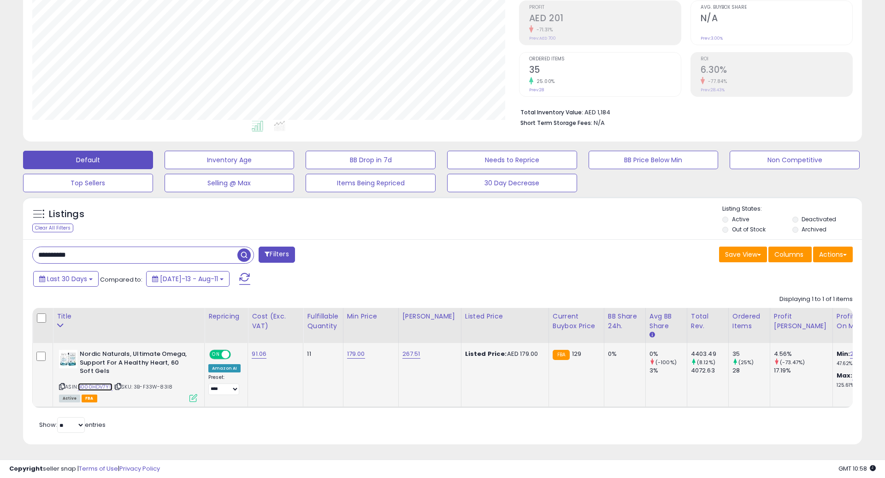 Image resolution: width=885 pixels, height=478 pixels. Describe the element at coordinates (668, 371) in the screenshot. I see `div: 3%` at that location.